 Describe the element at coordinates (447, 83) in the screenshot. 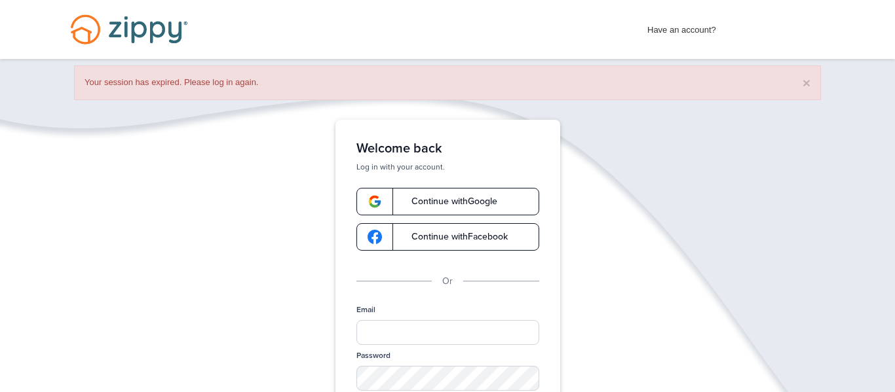

I see `div: Your session has expired. Please log in again.` at that location.